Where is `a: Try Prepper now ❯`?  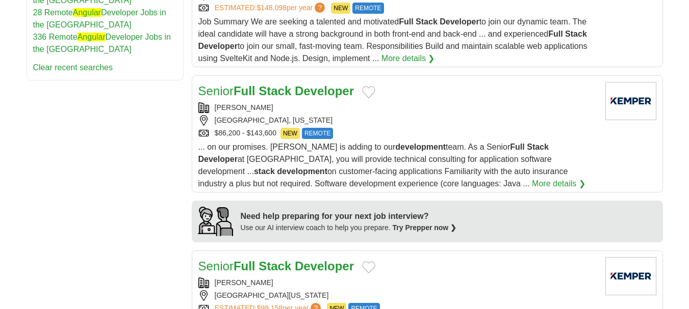 a: Try Prepper now ❯ is located at coordinates (425, 228).